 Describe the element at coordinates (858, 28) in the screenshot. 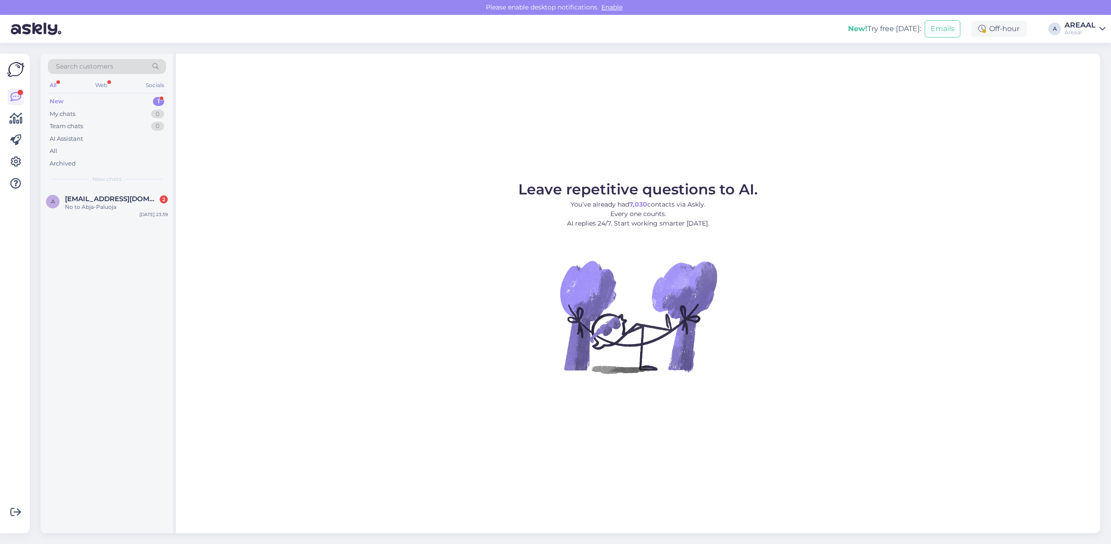

I see `b: New!` at that location.